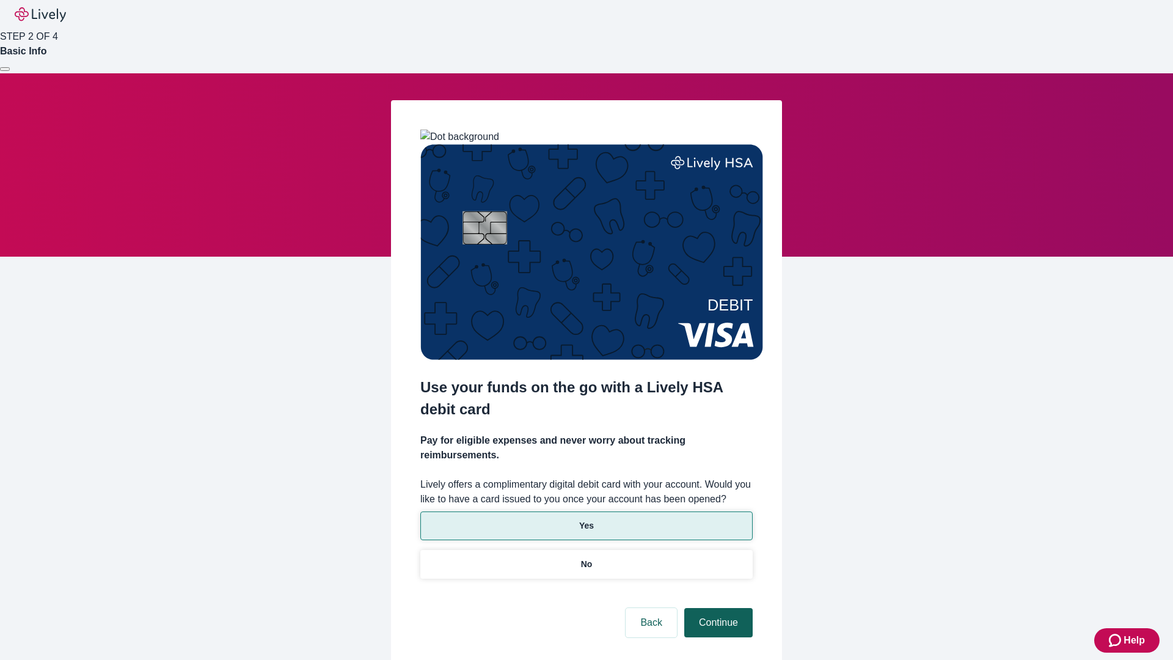  I want to click on img: Dot background, so click(459, 137).